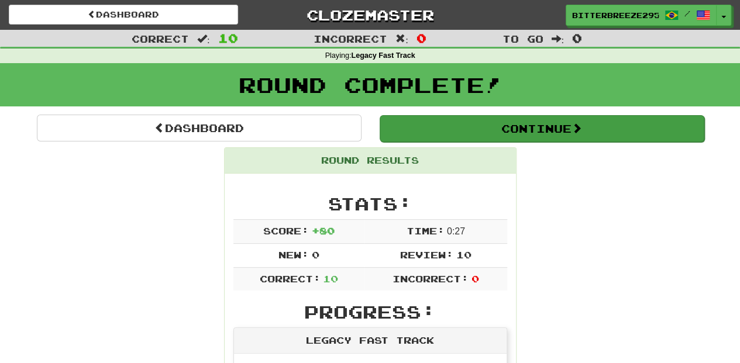 The height and width of the screenshot is (363, 740). I want to click on h2: Stats:, so click(370, 204).